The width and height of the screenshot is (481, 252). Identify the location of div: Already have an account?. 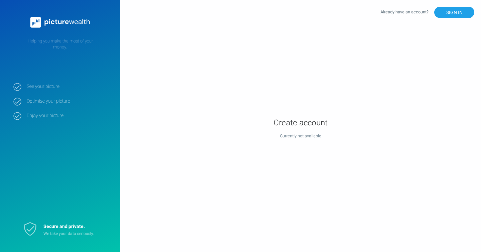
(427, 12).